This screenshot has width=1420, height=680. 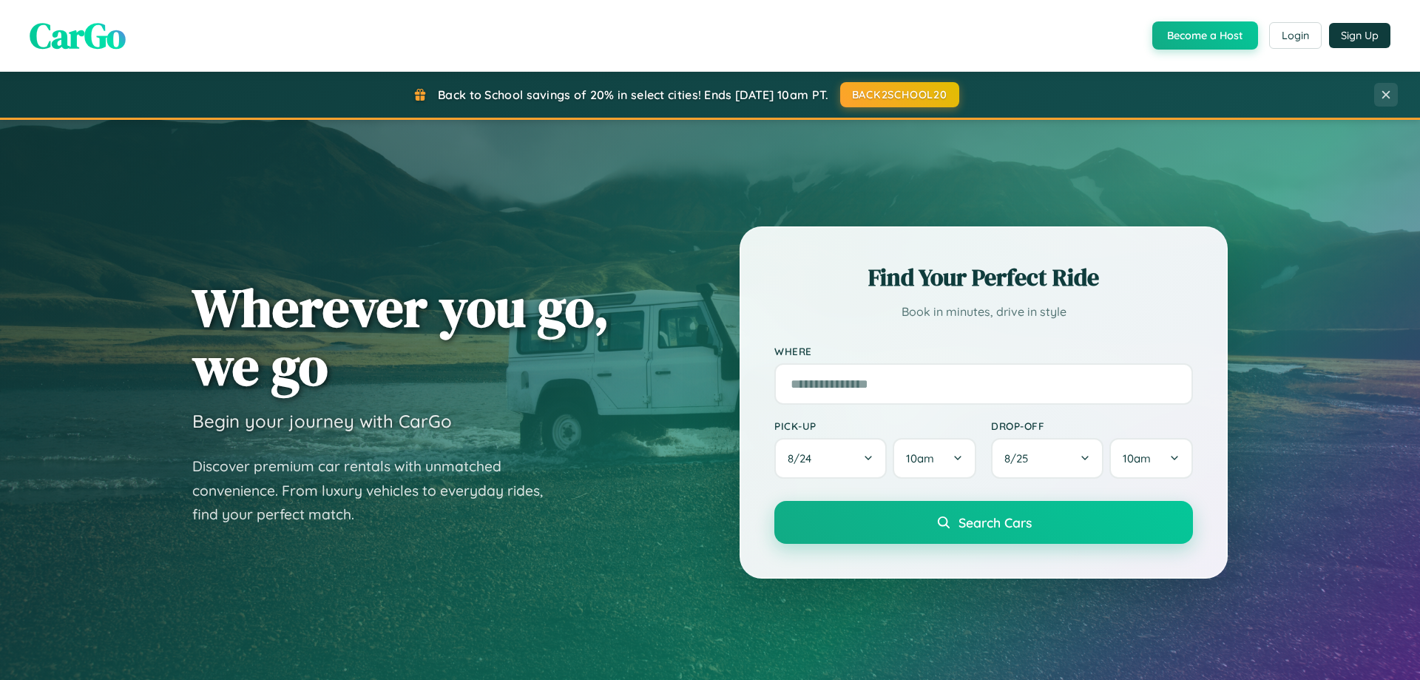 What do you see at coordinates (983, 522) in the screenshot?
I see `button: Search Cars` at bounding box center [983, 522].